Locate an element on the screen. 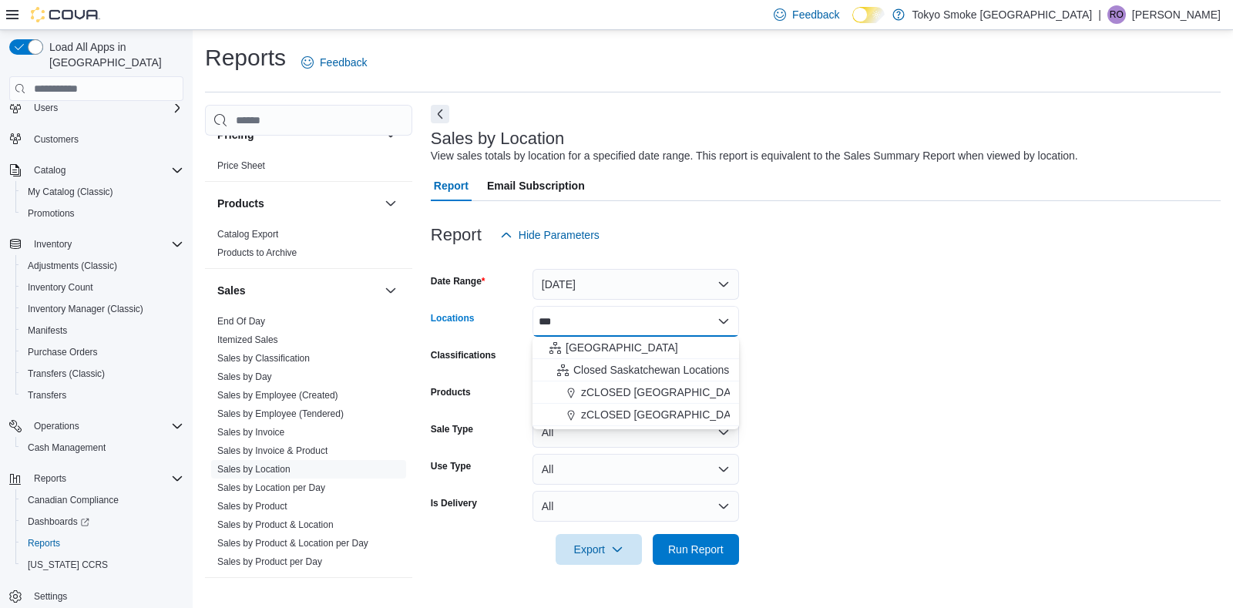  span: Adjustments (Classic) is located at coordinates (103, 266).